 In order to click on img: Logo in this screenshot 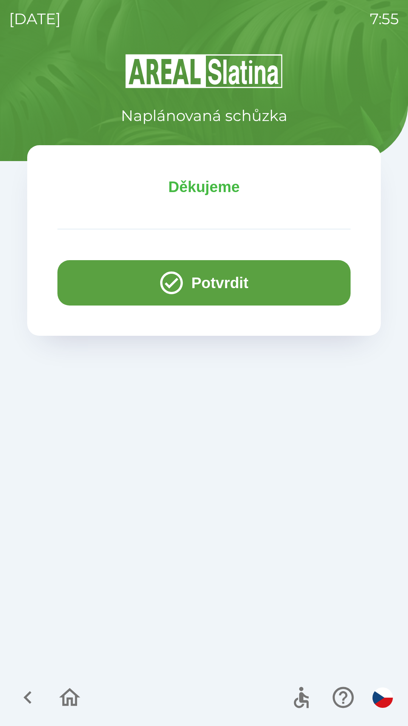, I will do `click(204, 71)`.